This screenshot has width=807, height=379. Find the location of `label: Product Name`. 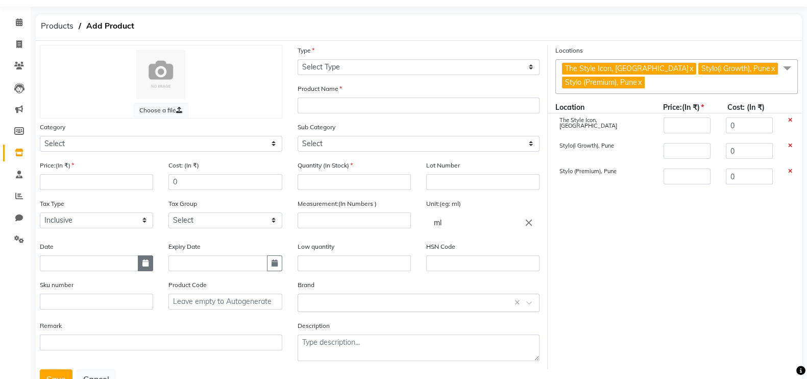

label: Product Name is located at coordinates (320, 89).